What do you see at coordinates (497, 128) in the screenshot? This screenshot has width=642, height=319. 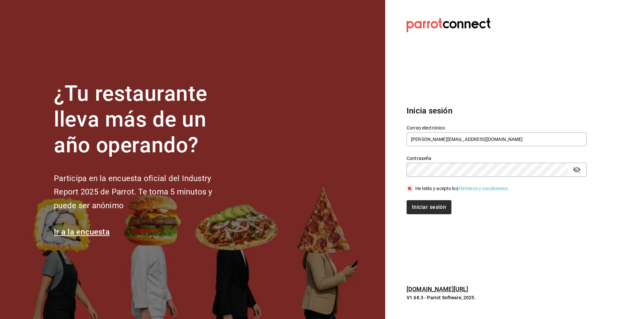 I see `label: Correo electrónico` at bounding box center [497, 128].